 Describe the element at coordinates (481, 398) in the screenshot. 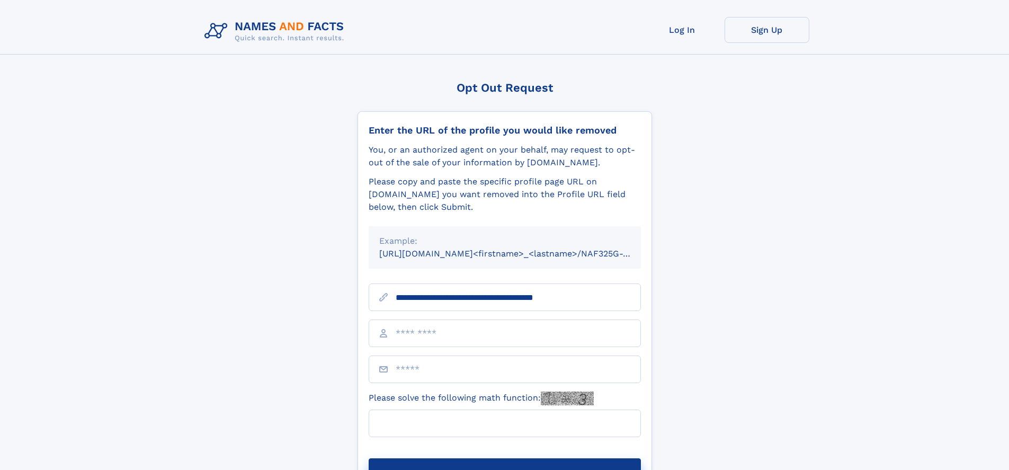

I see `label: Please solve the following math function:` at that location.